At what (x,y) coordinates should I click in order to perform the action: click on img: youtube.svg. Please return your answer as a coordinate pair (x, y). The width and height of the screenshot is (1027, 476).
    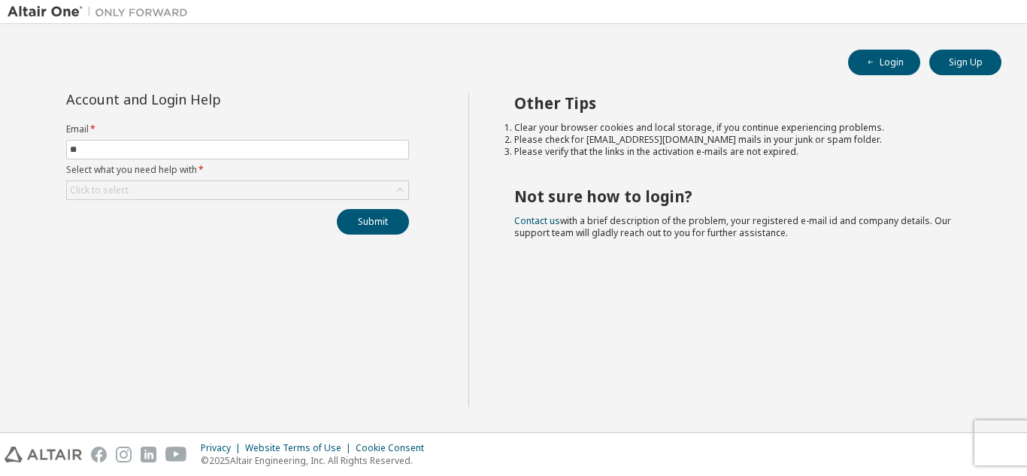
    Looking at the image, I should click on (176, 454).